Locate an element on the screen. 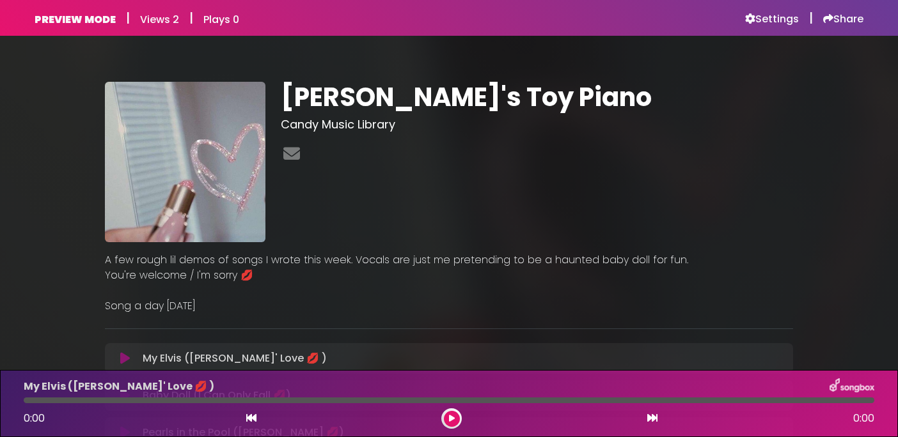  h6: Share is located at coordinates (843, 19).